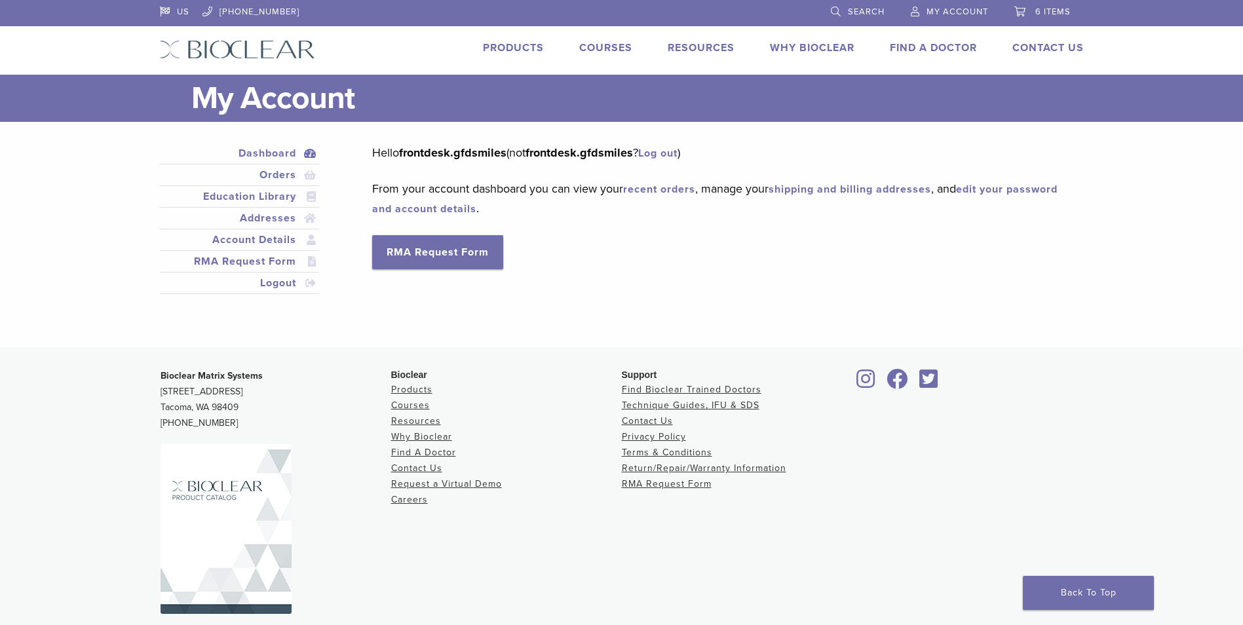  What do you see at coordinates (1088, 593) in the screenshot?
I see `a: Back To Top` at bounding box center [1088, 593].